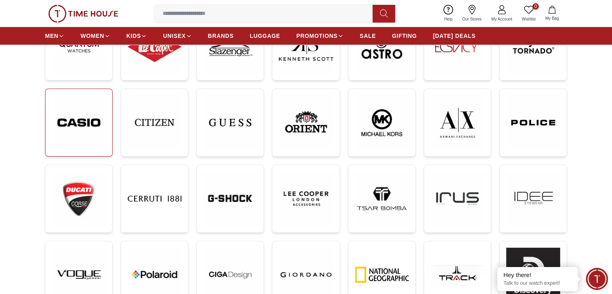  I want to click on span: SALE, so click(368, 36).